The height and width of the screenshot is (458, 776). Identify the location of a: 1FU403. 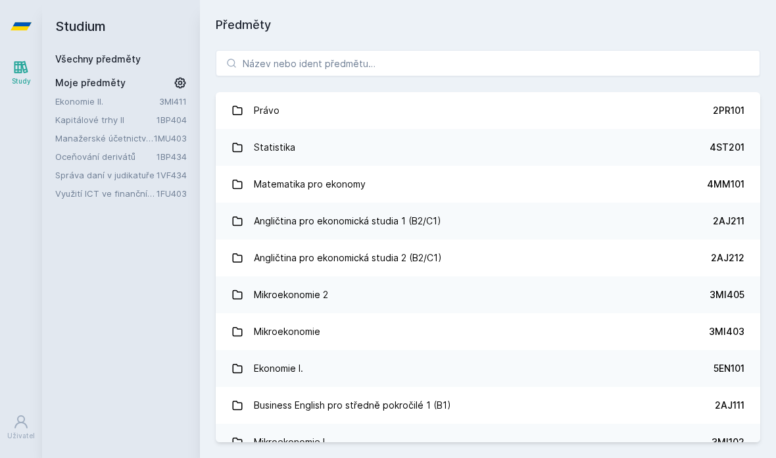
(172, 193).